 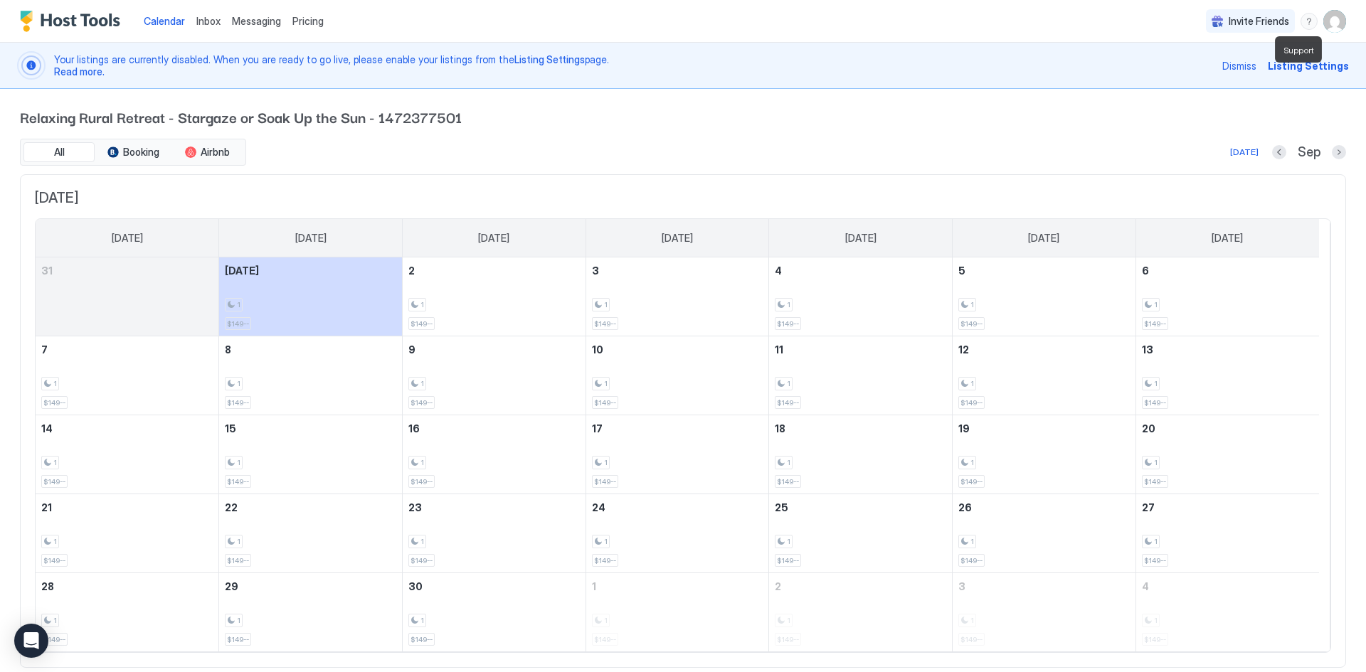 What do you see at coordinates (127, 455) in the screenshot?
I see `td: September 14, 2025` at bounding box center [127, 455].